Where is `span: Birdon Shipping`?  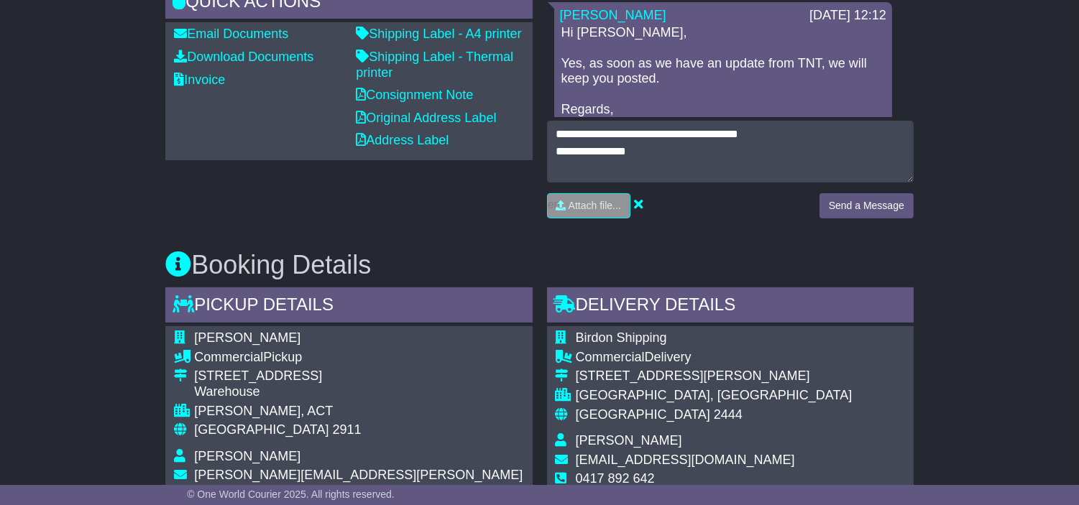
span: Birdon Shipping is located at coordinates (621, 338).